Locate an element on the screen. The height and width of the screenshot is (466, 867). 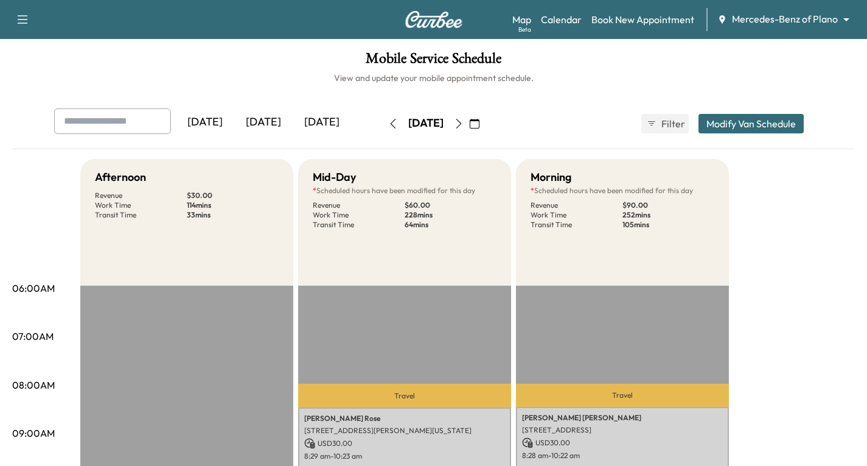
div: Beta is located at coordinates (525, 29).